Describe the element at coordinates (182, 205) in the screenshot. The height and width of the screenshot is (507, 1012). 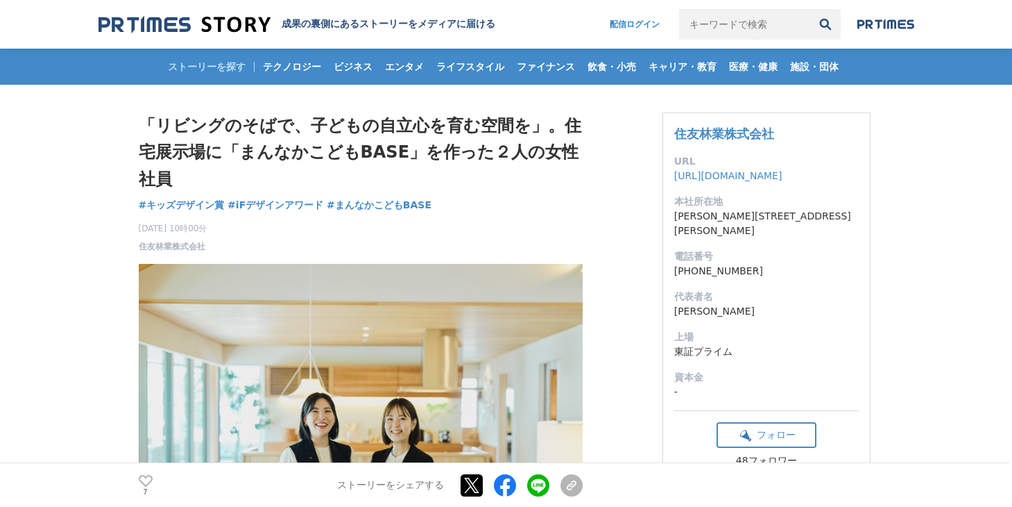
I see `a: #キッズデザイン賞` at that location.